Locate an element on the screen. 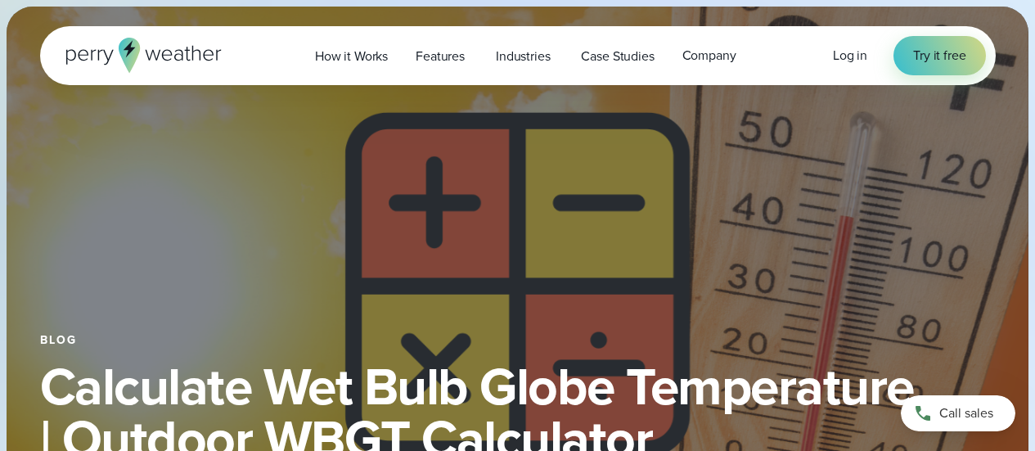 The height and width of the screenshot is (451, 1035). span: How it Works is located at coordinates (351, 56).